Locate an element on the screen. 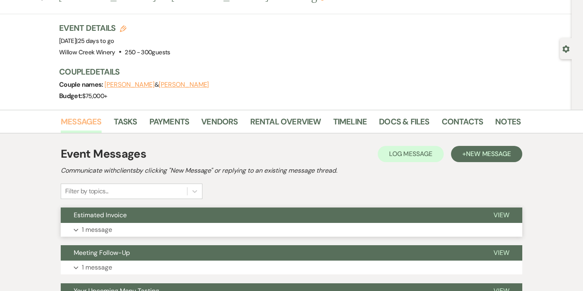  a: Payments is located at coordinates (169, 124).